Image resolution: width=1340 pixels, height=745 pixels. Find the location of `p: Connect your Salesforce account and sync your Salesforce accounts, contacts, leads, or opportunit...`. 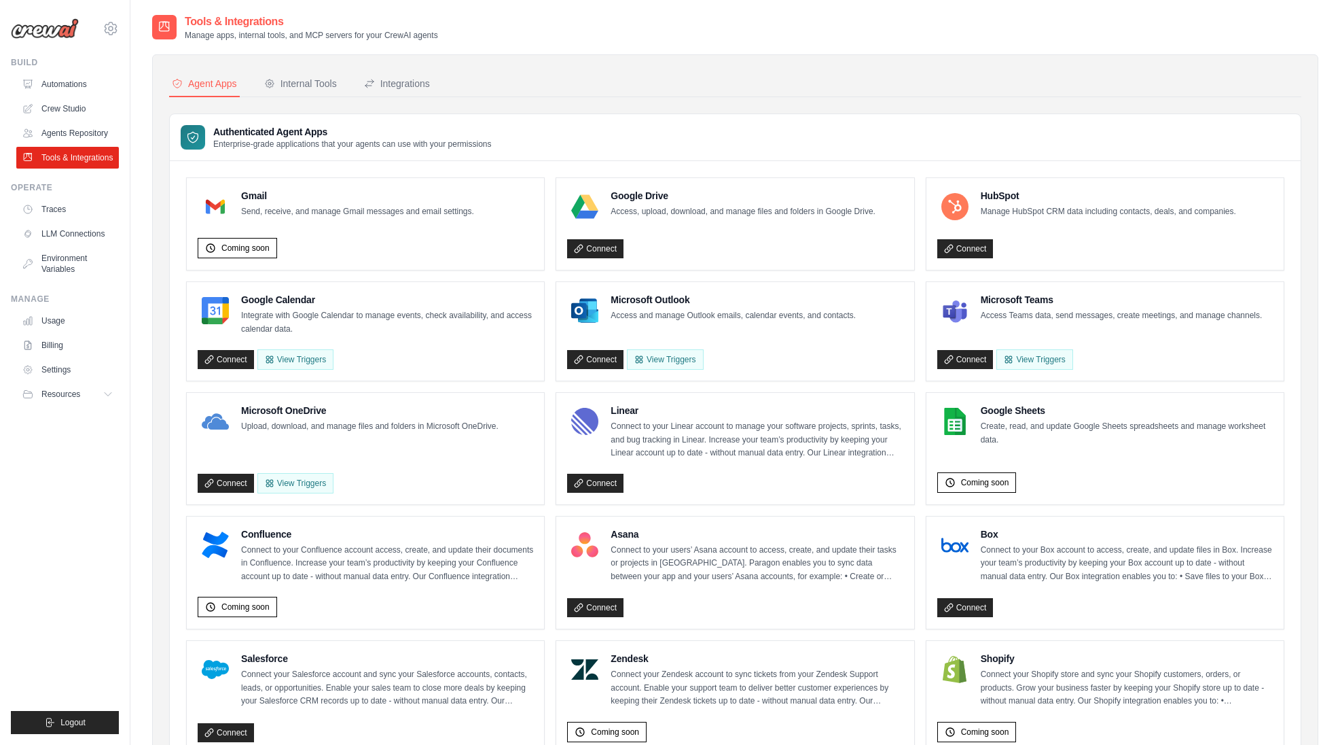

p: Connect your Salesforce account and sync your Salesforce accounts, contacts, leads, or opportunit... is located at coordinates (387, 687).